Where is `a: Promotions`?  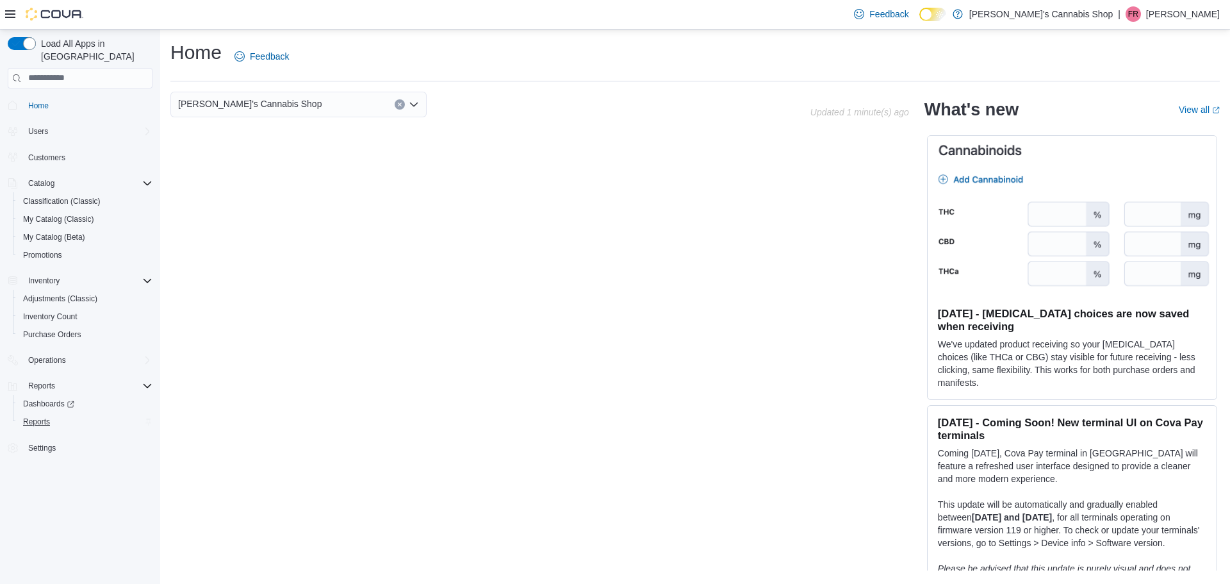 a: Promotions is located at coordinates (42, 255).